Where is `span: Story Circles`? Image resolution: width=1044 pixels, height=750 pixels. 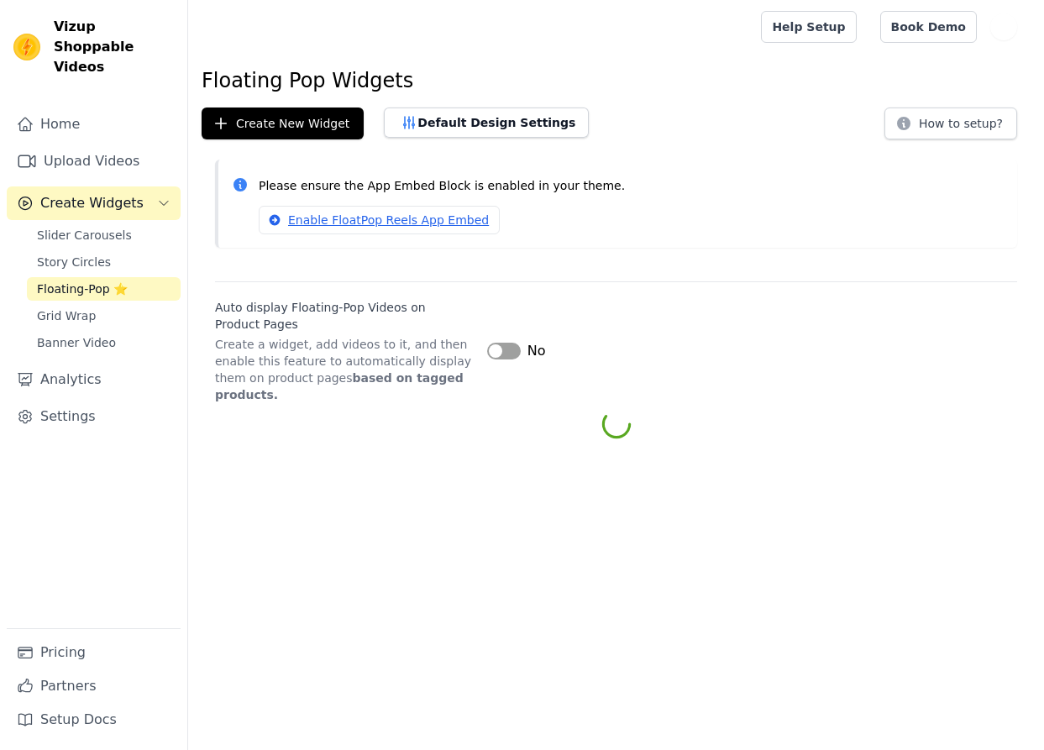 span: Story Circles is located at coordinates (74, 262).